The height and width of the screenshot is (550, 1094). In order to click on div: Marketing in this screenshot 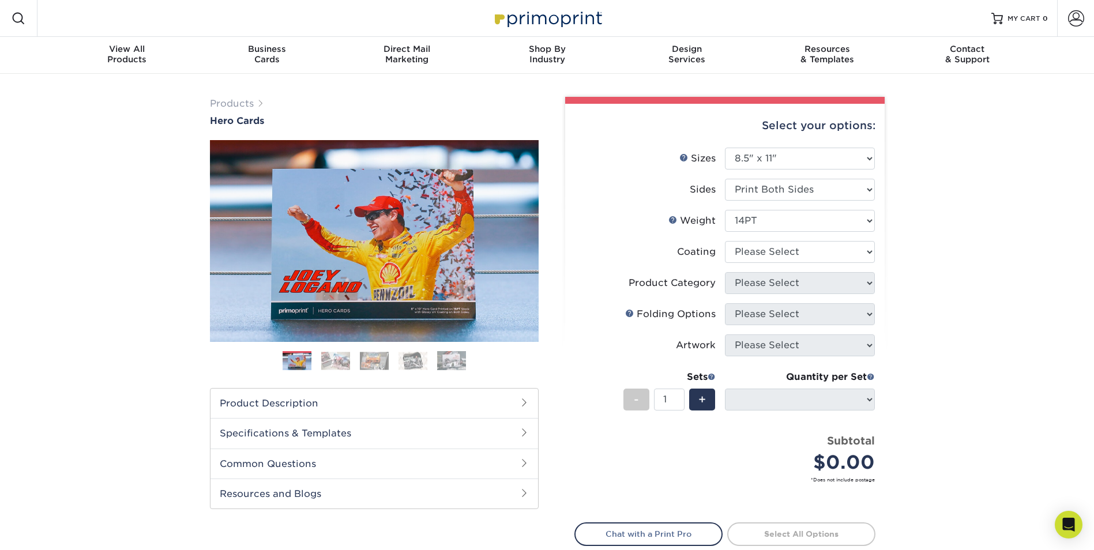, I will do `click(407, 54)`.